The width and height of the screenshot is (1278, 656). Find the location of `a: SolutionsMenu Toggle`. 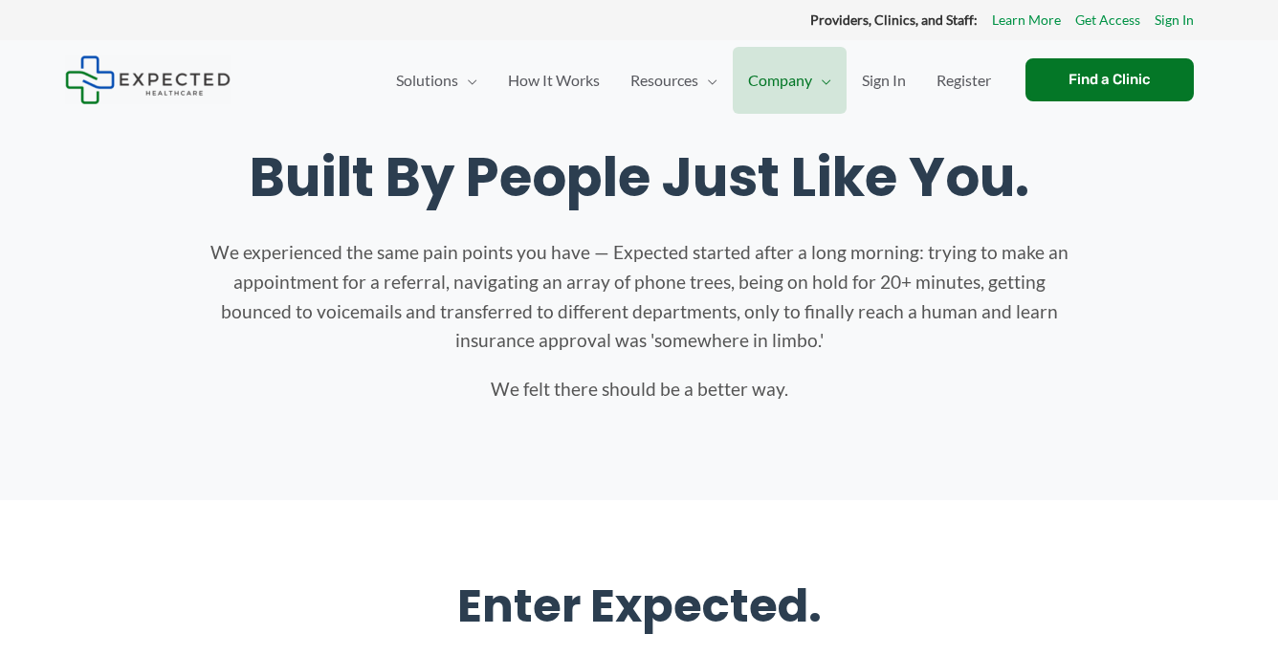

a: SolutionsMenu Toggle is located at coordinates (436, 80).